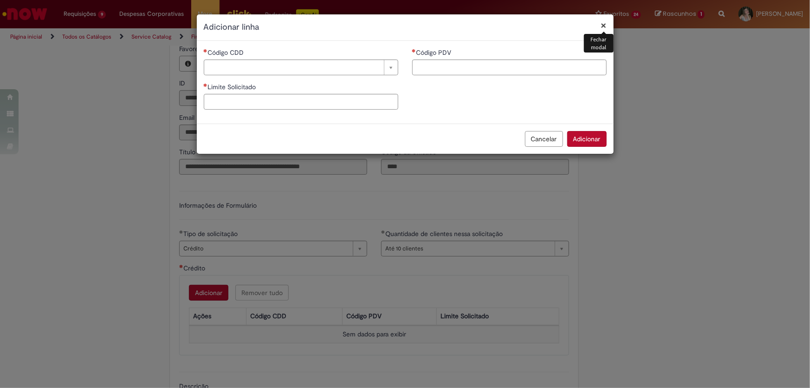 Image resolution: width=810 pixels, height=388 pixels. Describe the element at coordinates (604, 25) in the screenshot. I see `button: Fechar modal` at that location.